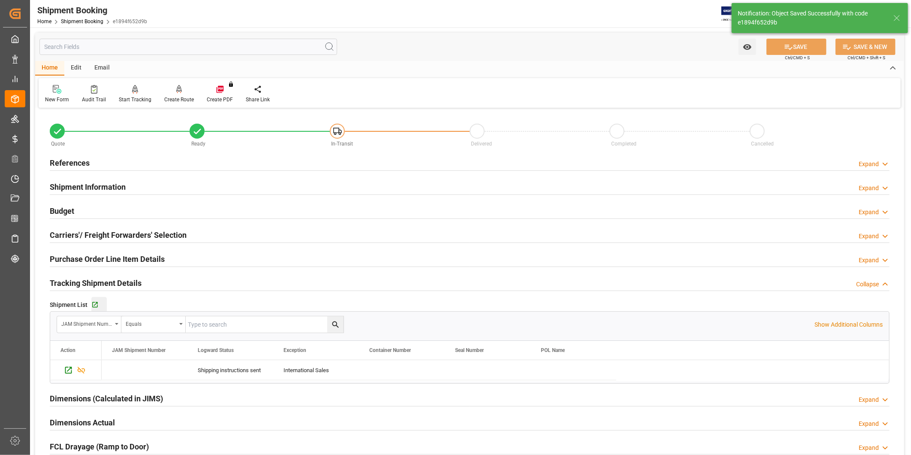 This screenshot has height=455, width=911. What do you see at coordinates (62, 211) in the screenshot?
I see `h2: Budget` at bounding box center [62, 211].